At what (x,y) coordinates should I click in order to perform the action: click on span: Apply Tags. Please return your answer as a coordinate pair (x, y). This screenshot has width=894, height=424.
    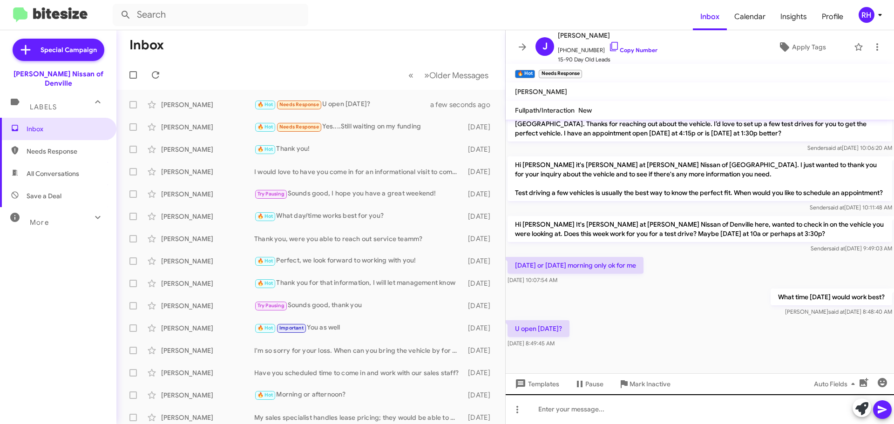
    Looking at the image, I should click on (808, 47).